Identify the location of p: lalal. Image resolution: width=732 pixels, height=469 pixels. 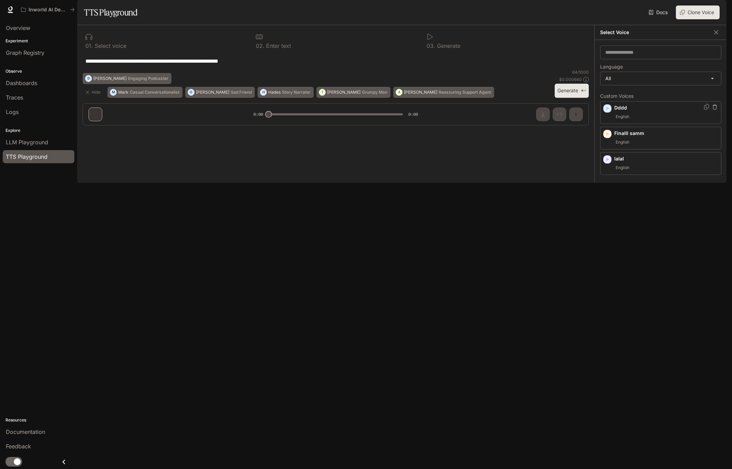
(666, 159).